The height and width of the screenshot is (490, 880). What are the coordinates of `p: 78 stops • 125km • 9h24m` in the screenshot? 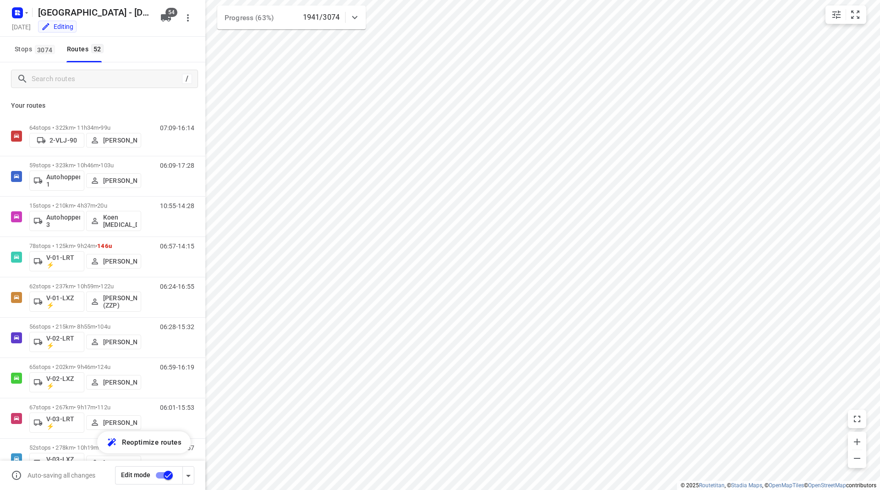 It's located at (85, 246).